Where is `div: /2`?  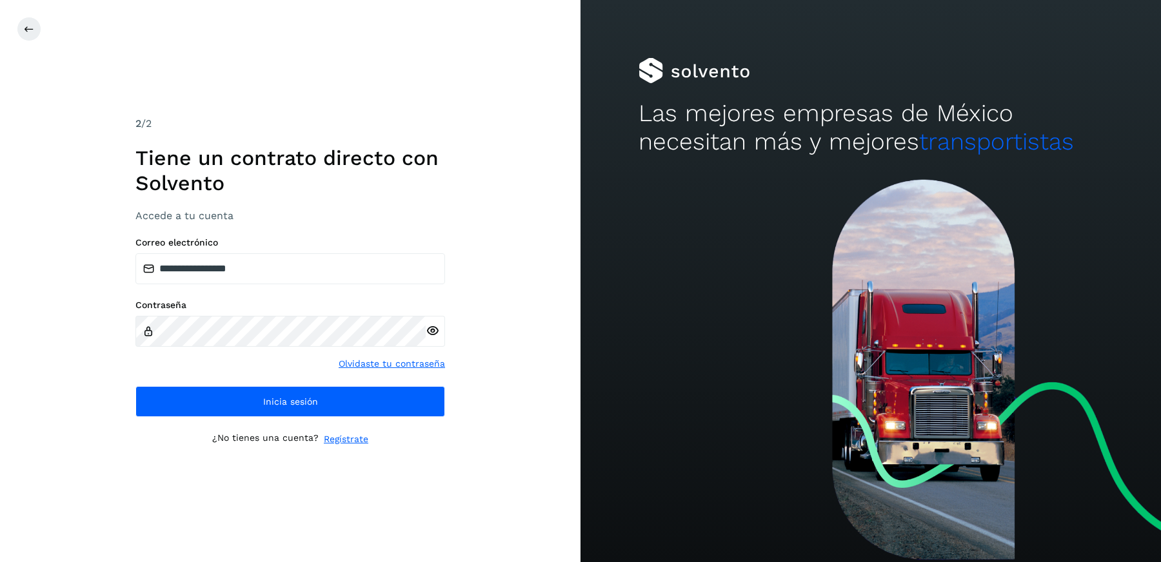
div: /2 is located at coordinates (290, 124).